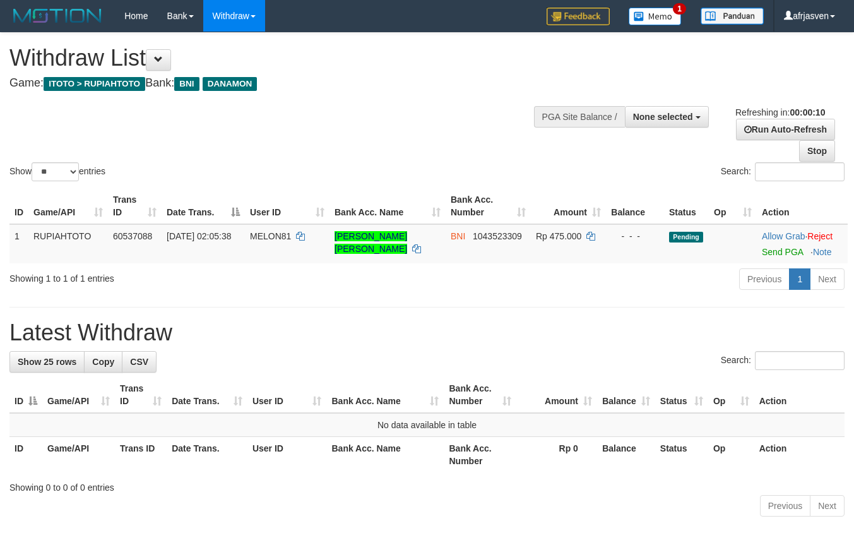 This screenshot has width=854, height=533. I want to click on a: Run Auto-Refresh, so click(785, 129).